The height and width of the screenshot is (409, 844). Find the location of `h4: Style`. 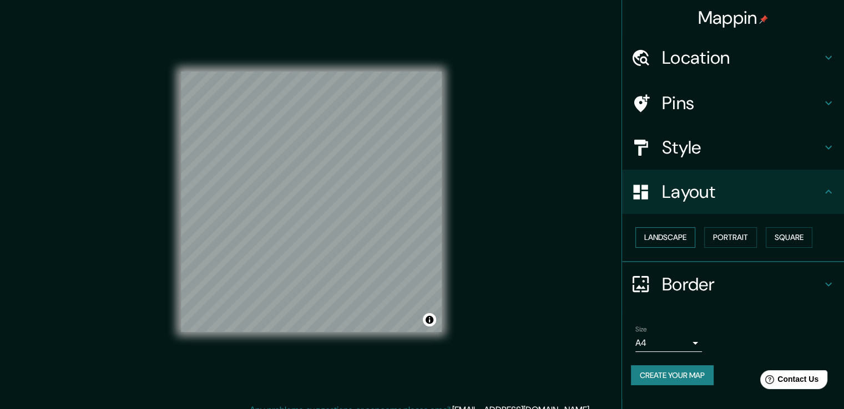

h4: Style is located at coordinates (741, 148).